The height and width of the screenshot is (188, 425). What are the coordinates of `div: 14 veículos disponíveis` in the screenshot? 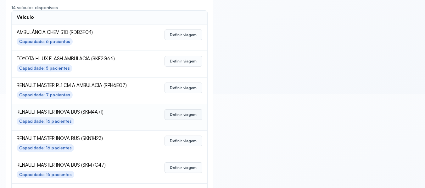 It's located at (110, 8).